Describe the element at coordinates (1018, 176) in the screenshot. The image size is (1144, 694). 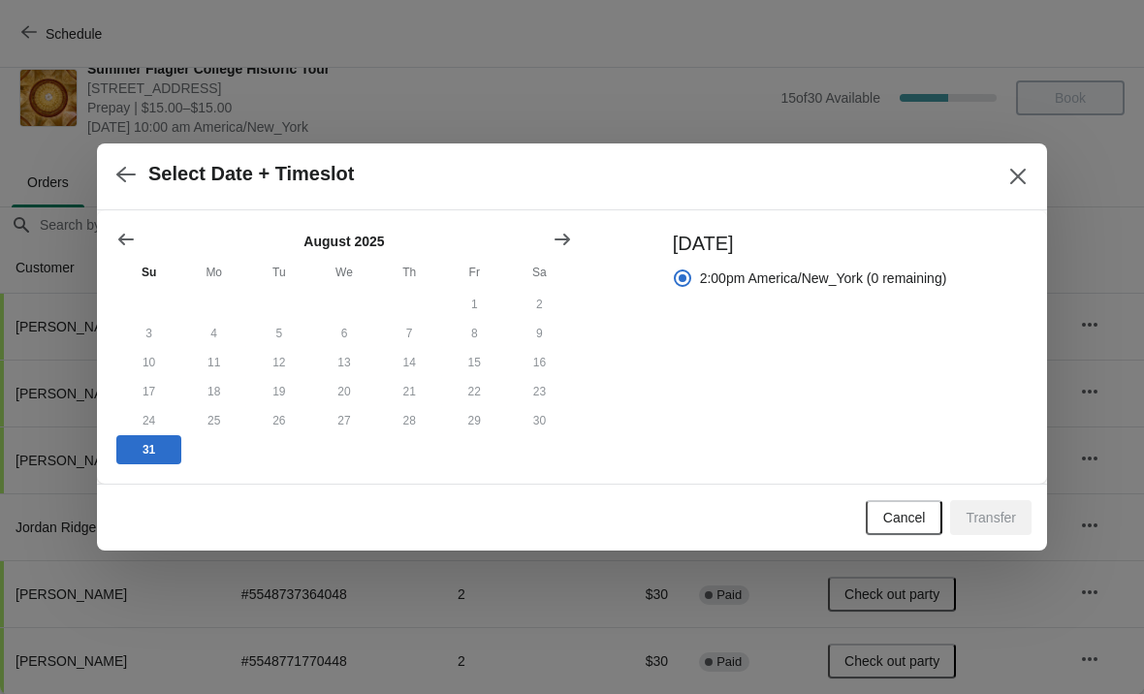
I see `button: Close` at that location.